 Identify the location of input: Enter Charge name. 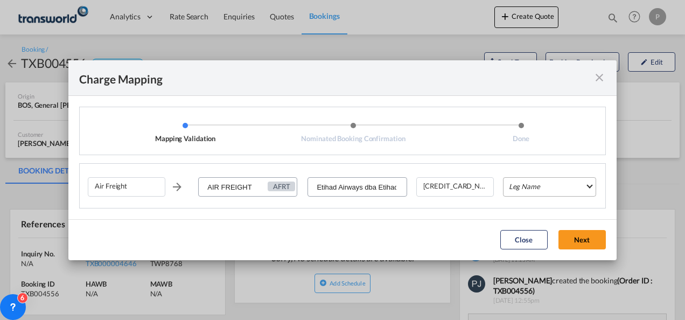
(248, 187).